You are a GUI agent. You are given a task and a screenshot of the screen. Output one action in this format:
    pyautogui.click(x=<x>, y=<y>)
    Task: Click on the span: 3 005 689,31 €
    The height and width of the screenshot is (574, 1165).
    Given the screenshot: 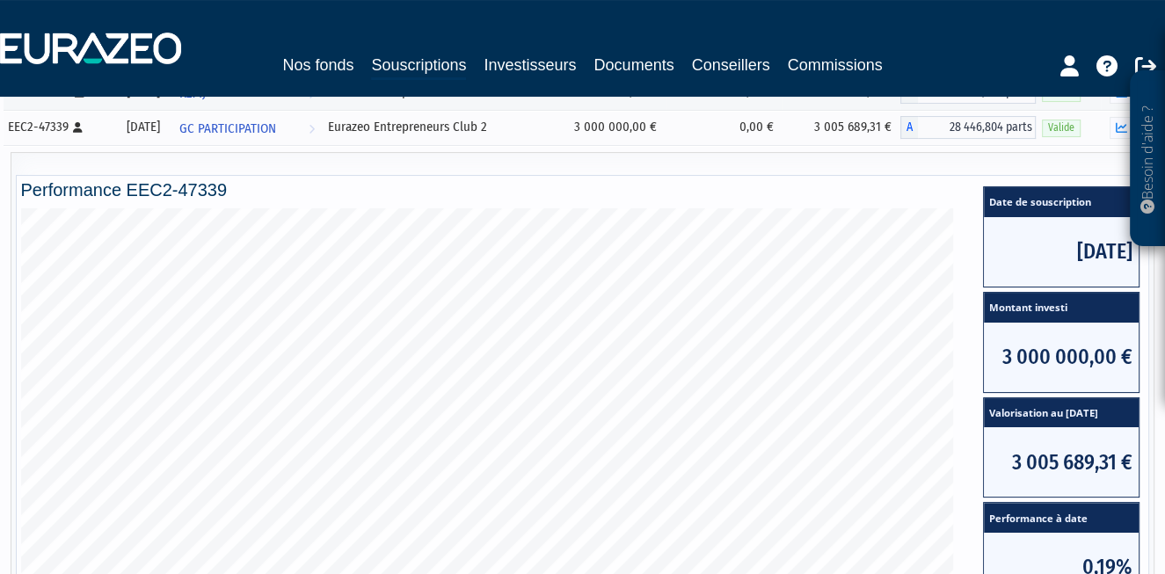 What is the action you would take?
    pyautogui.click(x=1062, y=462)
    